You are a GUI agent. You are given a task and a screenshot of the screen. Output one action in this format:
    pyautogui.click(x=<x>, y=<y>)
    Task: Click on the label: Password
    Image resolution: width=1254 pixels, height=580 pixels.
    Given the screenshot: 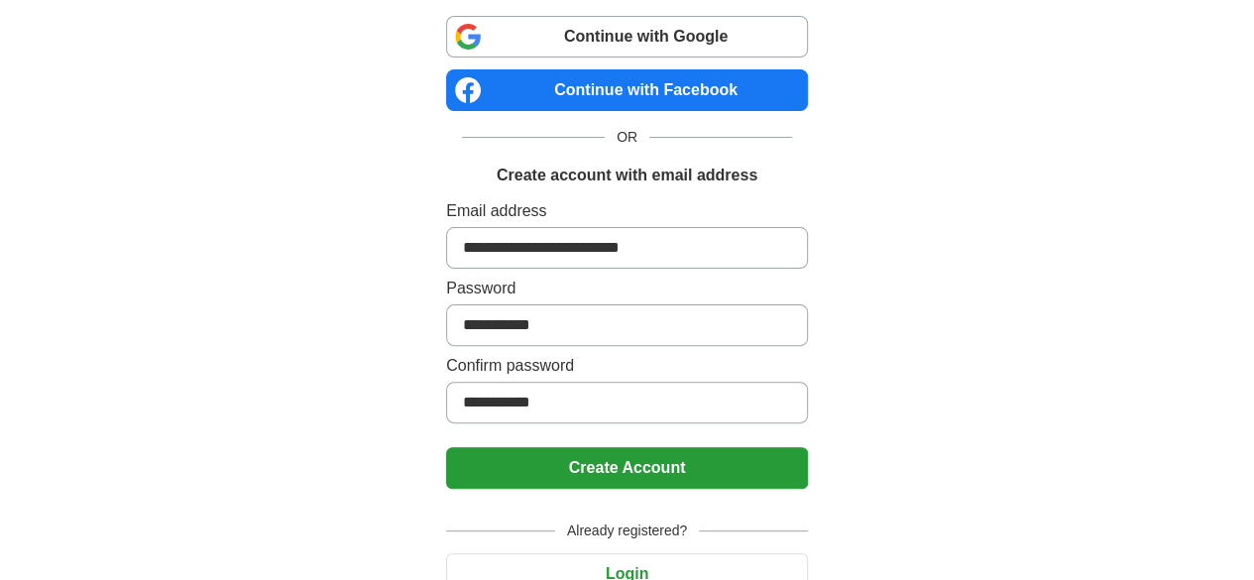 What is the action you would take?
    pyautogui.click(x=626, y=288)
    